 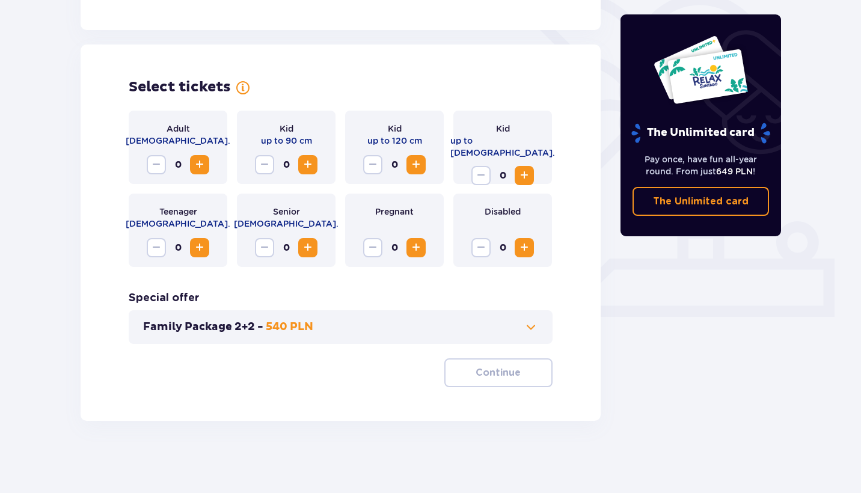 What do you see at coordinates (180, 87) in the screenshot?
I see `h2: Select tickets` at bounding box center [180, 87].